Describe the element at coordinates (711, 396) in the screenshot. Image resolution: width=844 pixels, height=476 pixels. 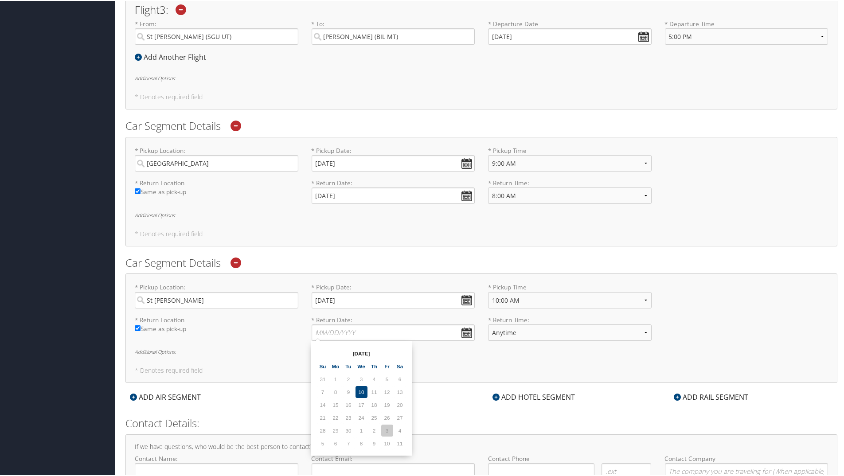
I see `div: ADD RAIL SEGMENT` at that location.